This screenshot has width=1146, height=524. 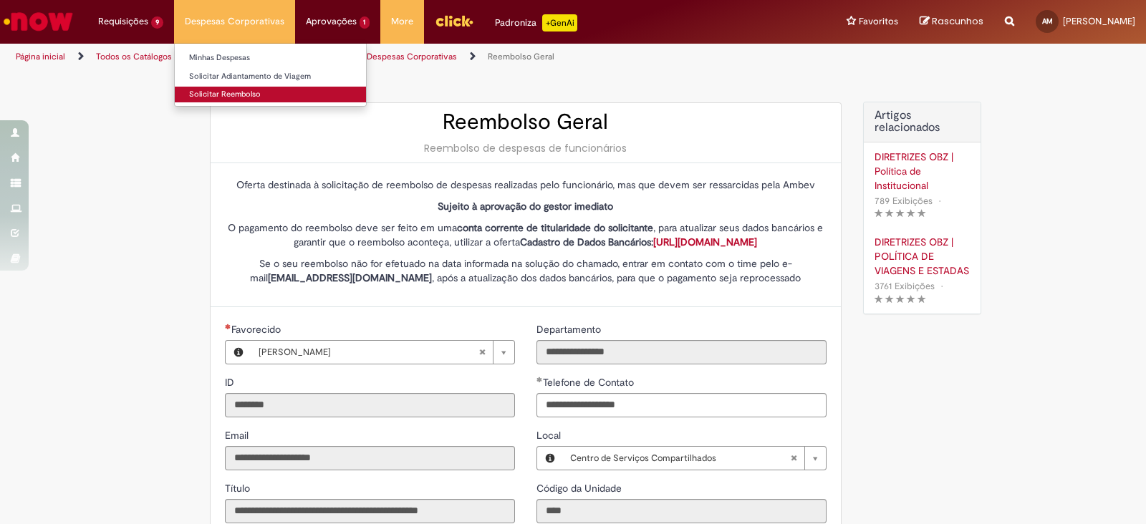 What do you see at coordinates (903, 200) in the screenshot?
I see `span: 789 Exibições` at bounding box center [903, 200].